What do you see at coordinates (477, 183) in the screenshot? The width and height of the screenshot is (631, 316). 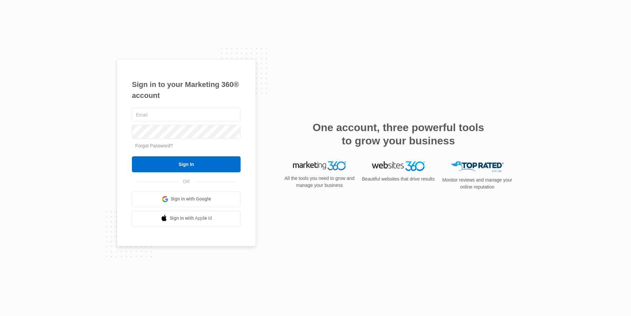 I see `p: Monitor reviews and manage your online reputation` at bounding box center [477, 183].